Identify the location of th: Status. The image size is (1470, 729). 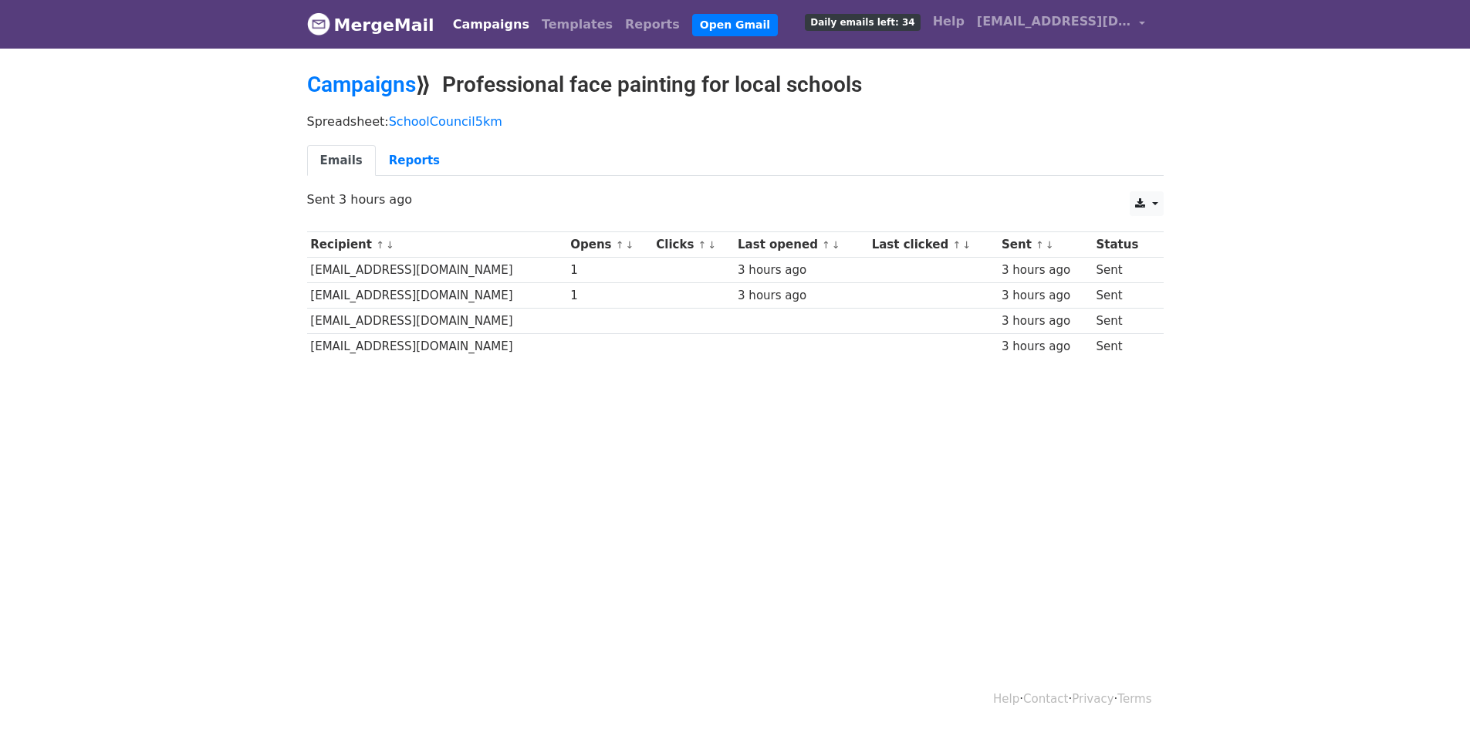
(1123, 245).